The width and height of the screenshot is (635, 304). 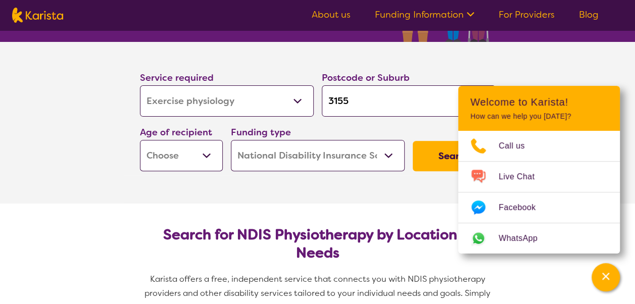 What do you see at coordinates (366, 78) in the screenshot?
I see `label: Postcode or Suburb` at bounding box center [366, 78].